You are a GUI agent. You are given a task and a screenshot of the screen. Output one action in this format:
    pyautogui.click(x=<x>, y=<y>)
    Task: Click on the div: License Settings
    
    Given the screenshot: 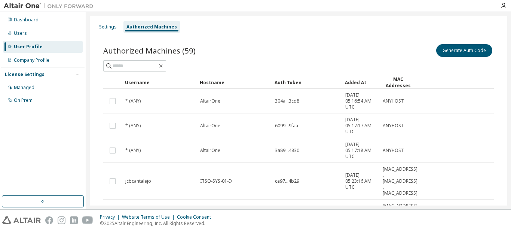 What is the action you would take?
    pyautogui.click(x=25, y=74)
    